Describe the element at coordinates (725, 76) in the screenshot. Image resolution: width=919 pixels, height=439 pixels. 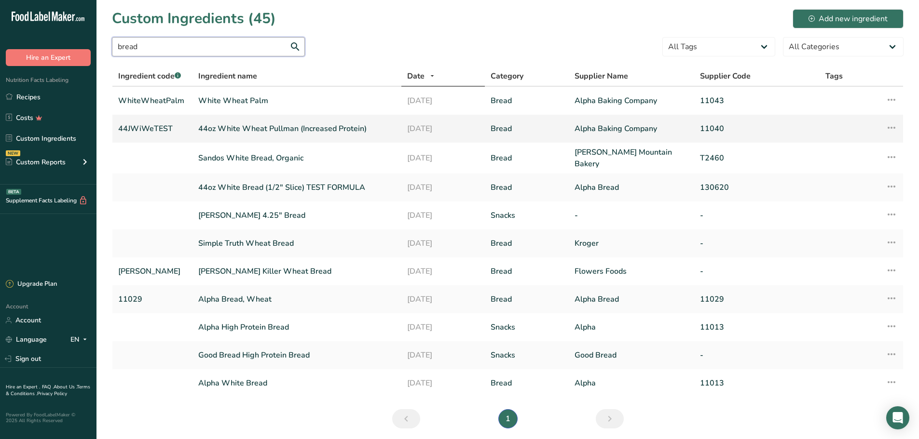
I see `span: Supplier Code` at that location.